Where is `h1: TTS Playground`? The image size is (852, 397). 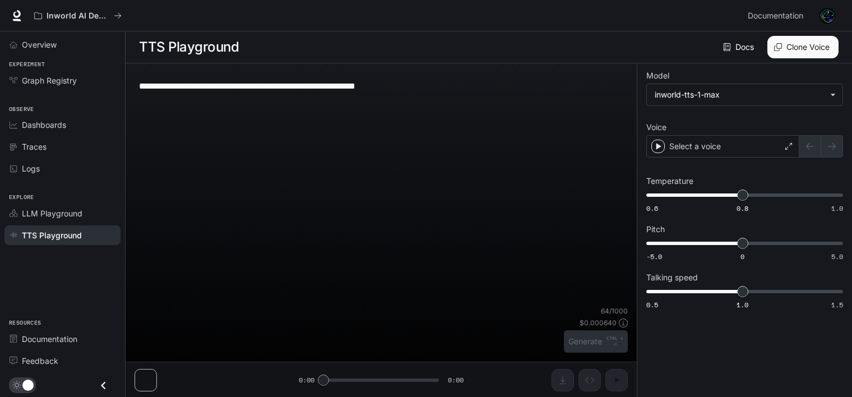 h1: TTS Playground is located at coordinates (189, 47).